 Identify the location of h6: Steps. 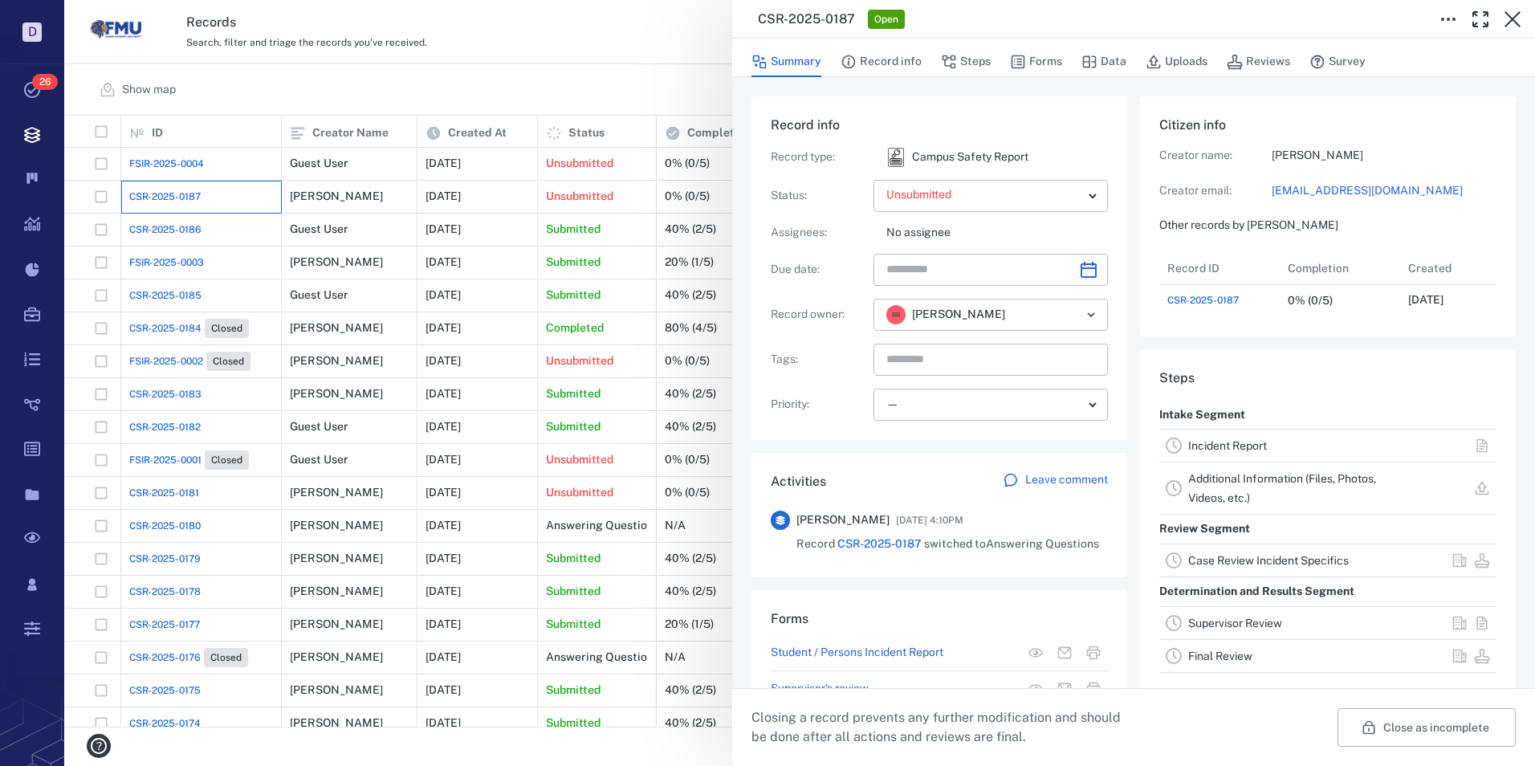
(1328, 378).